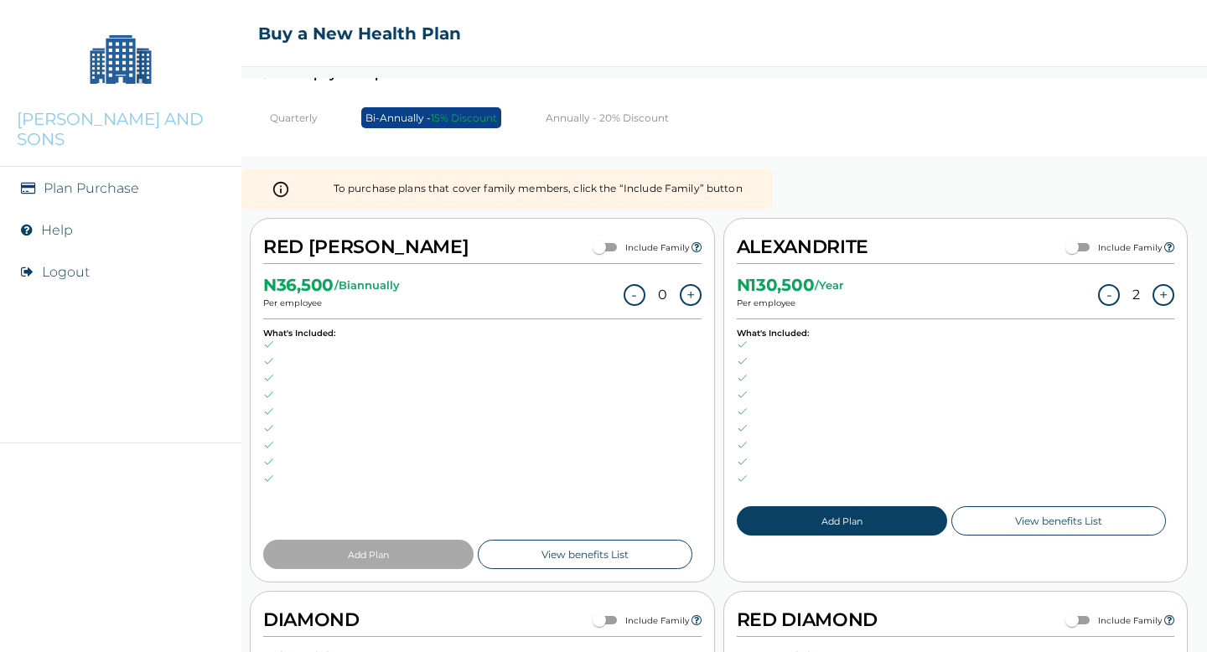  What do you see at coordinates (360, 34) in the screenshot?
I see `h2: Buy a New Health Plan` at bounding box center [360, 34].